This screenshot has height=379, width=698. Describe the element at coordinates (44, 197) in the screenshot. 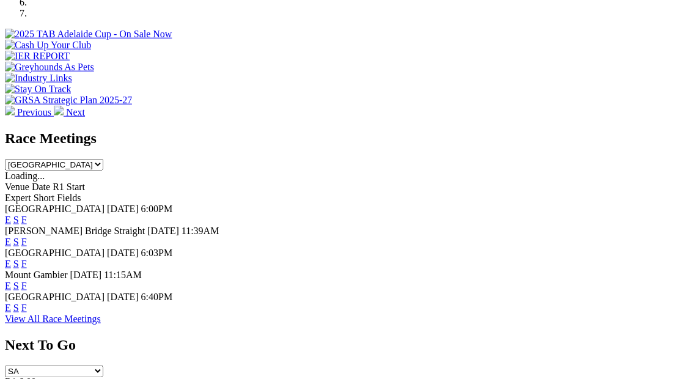

I see `span: Short` at that location.